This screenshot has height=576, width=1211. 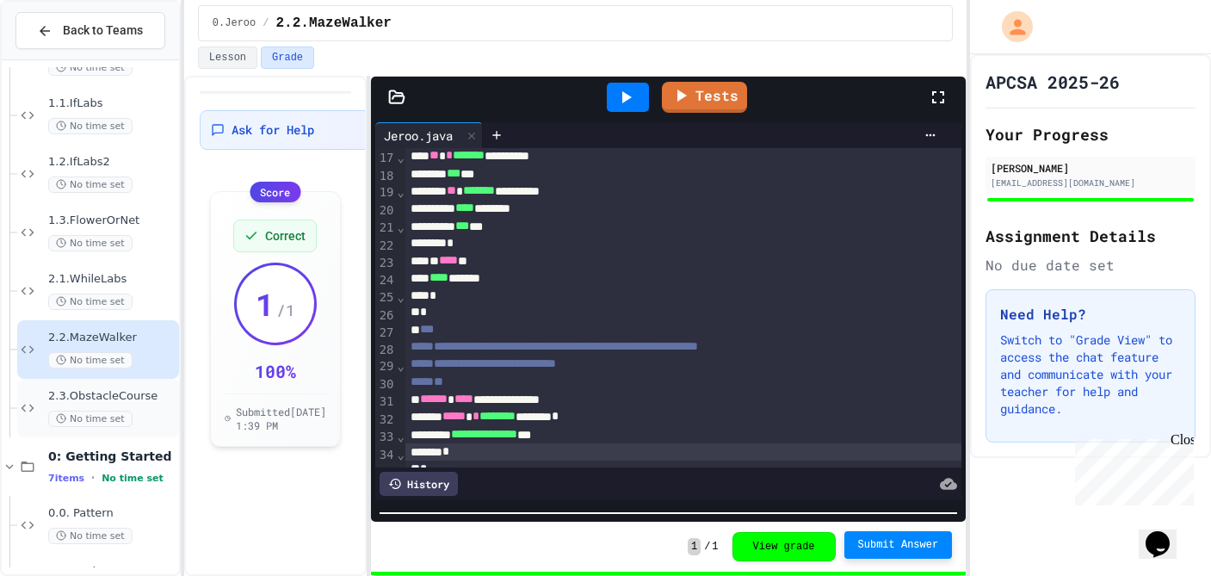 I want to click on p: Switch to "Grade View" to access the chat feature and communicate with your teacher for help and ..., so click(x=1091, y=374).